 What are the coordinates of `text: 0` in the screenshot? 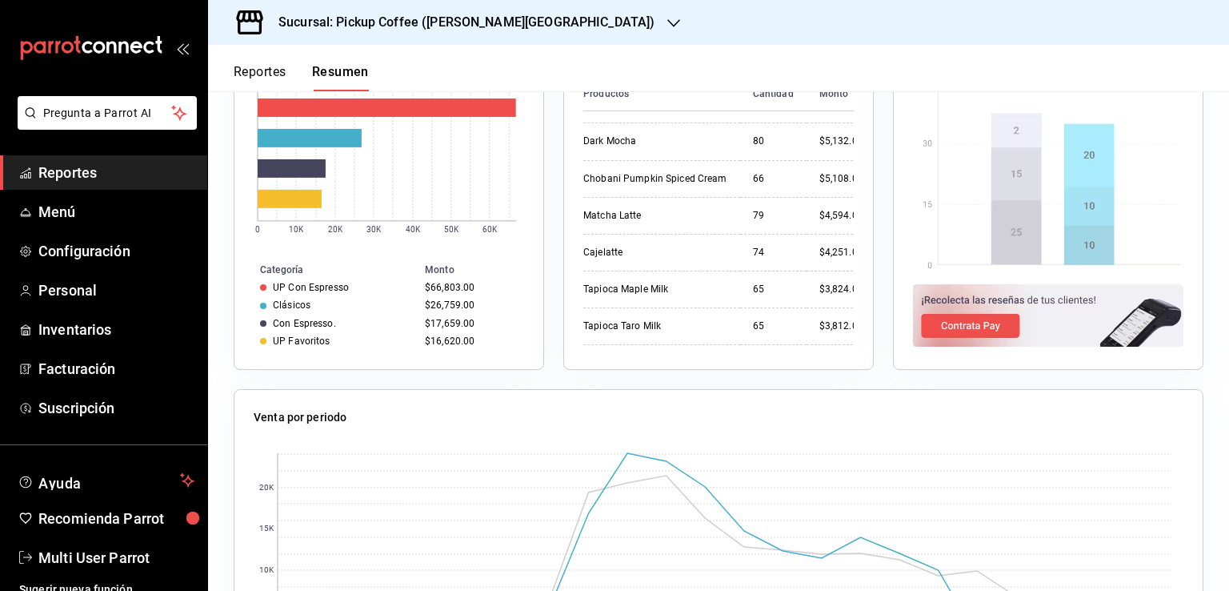 It's located at (258, 229).